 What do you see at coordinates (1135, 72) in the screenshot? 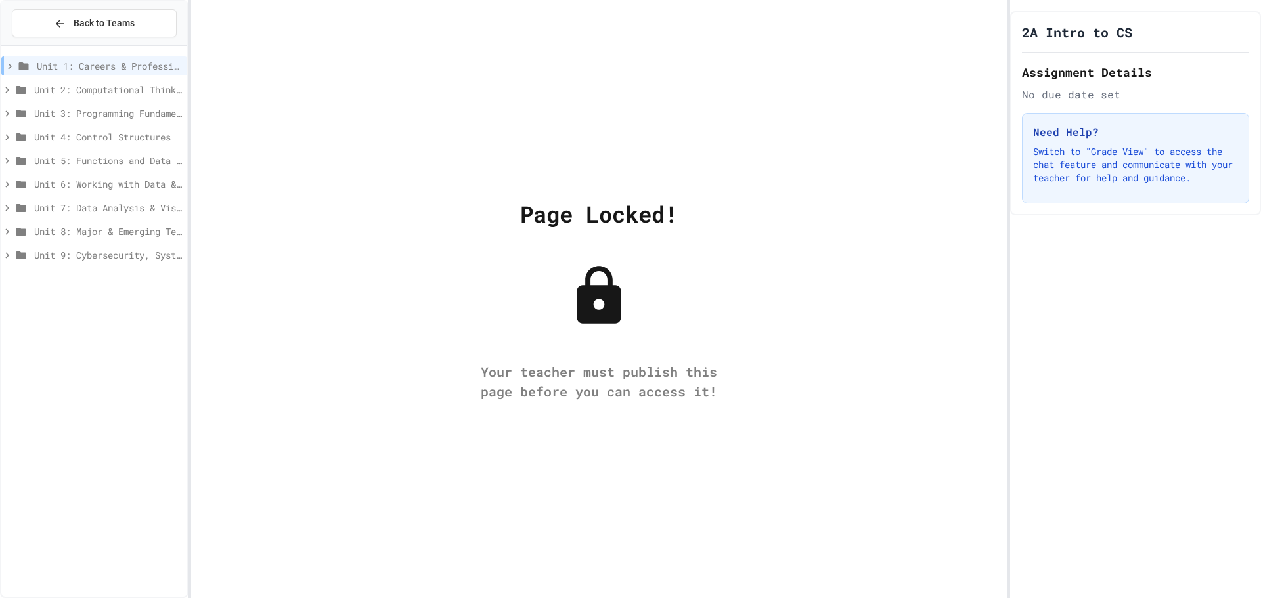
I see `h2: Assignment Details` at bounding box center [1135, 72].